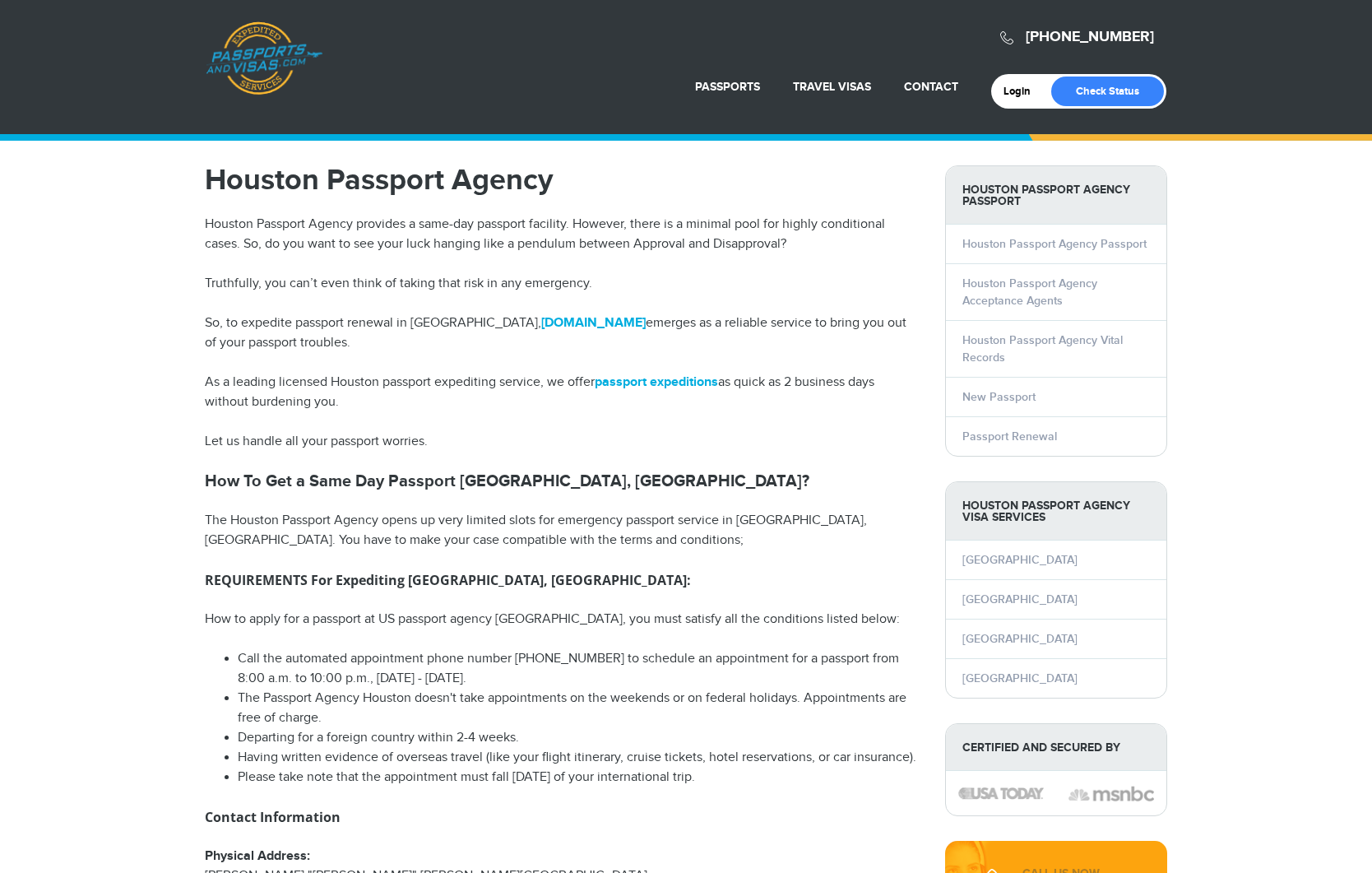 This screenshot has width=1372, height=873. What do you see at coordinates (563, 284) in the screenshot?
I see `p: Truthfully, you can’t even think of taking that risk in any emergency.` at bounding box center [563, 284].